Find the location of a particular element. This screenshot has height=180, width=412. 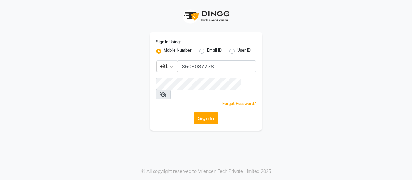

label: User ID is located at coordinates (244, 51).